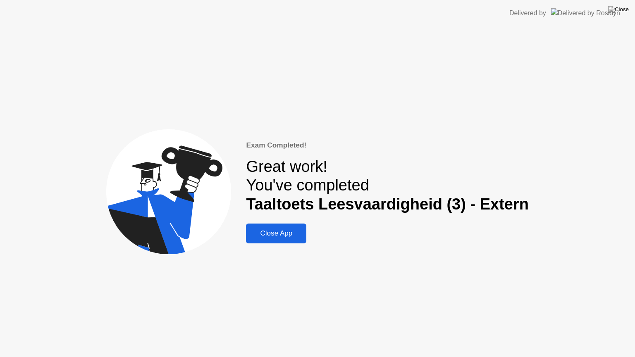 The height and width of the screenshot is (357, 635). Describe the element at coordinates (276, 233) in the screenshot. I see `button: Close App` at that location.